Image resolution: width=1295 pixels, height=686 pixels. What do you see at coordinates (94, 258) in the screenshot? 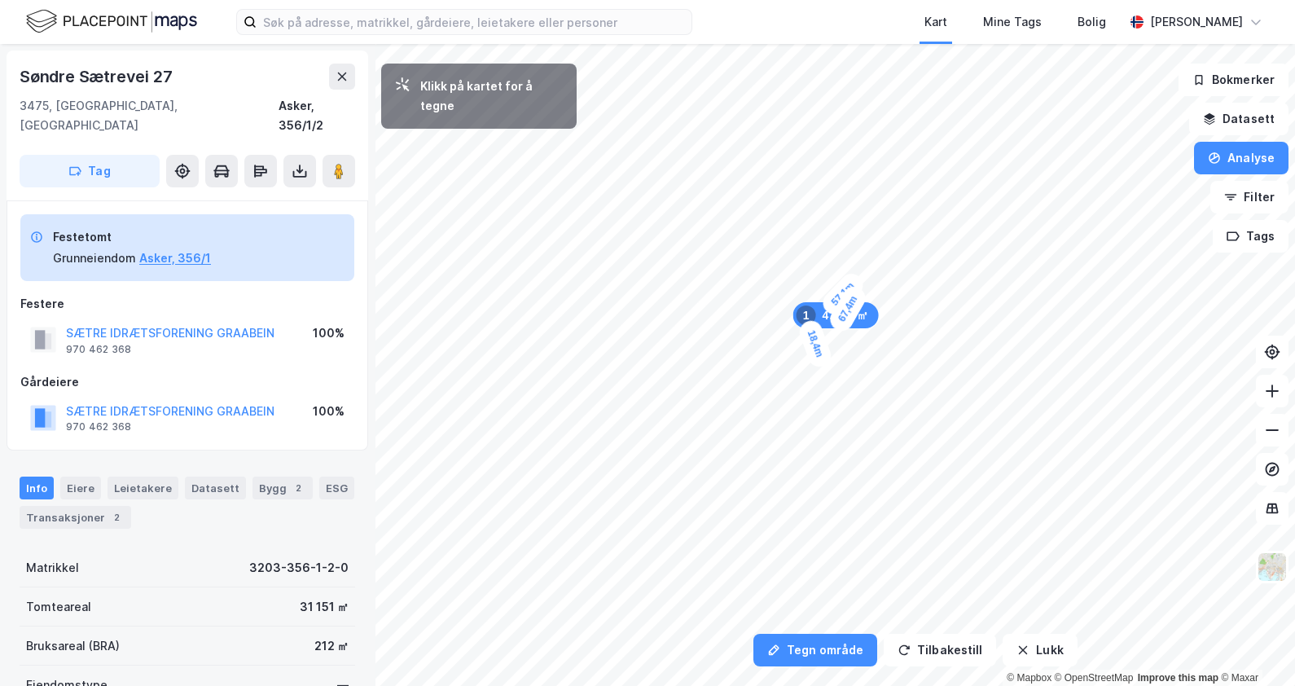
I see `div: Grunneiendom` at bounding box center [94, 258].